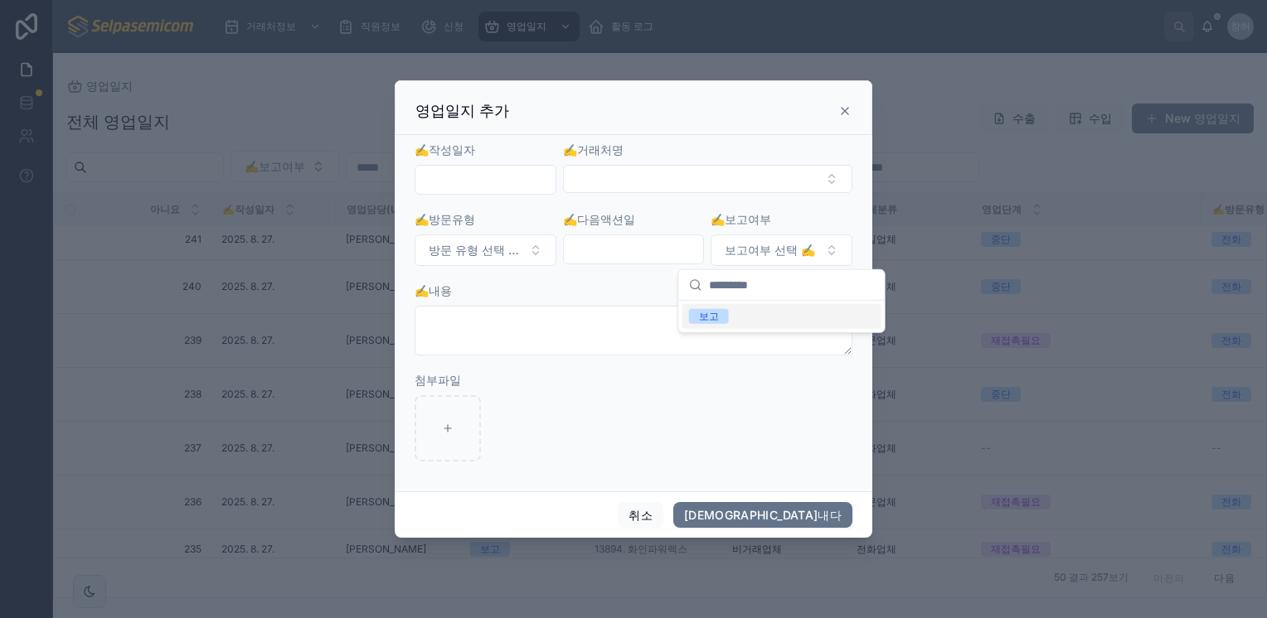  I want to click on span: ✍️방문유형, so click(444, 219).